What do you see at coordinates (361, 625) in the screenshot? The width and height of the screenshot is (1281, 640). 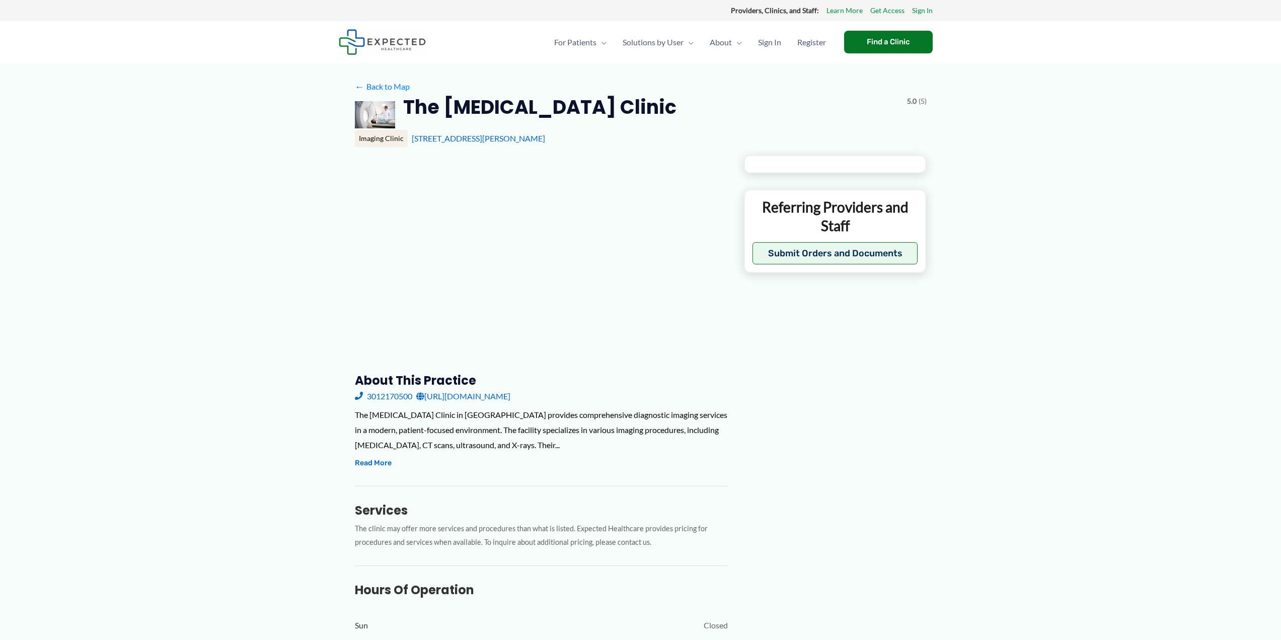 I see `span: Sun` at bounding box center [361, 625].